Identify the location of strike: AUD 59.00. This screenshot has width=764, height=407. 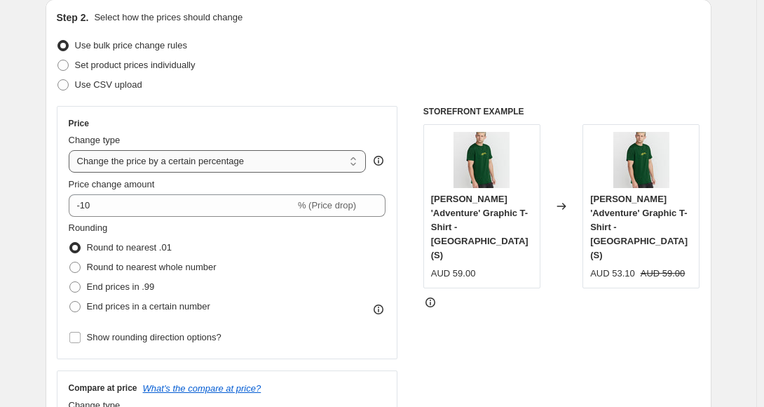
(663, 274).